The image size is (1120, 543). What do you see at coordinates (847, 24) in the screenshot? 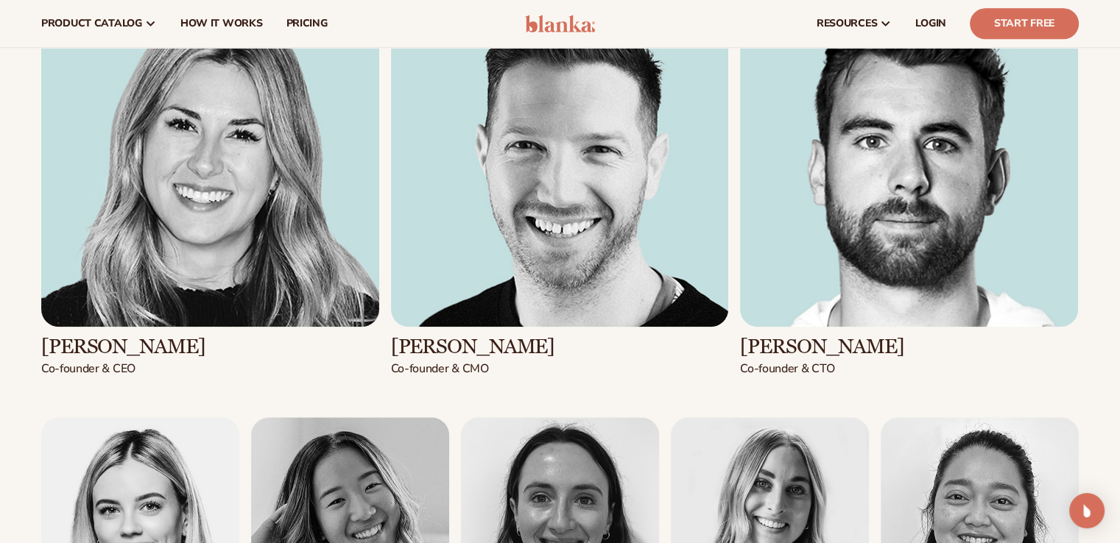
I see `span: resources` at bounding box center [847, 24].